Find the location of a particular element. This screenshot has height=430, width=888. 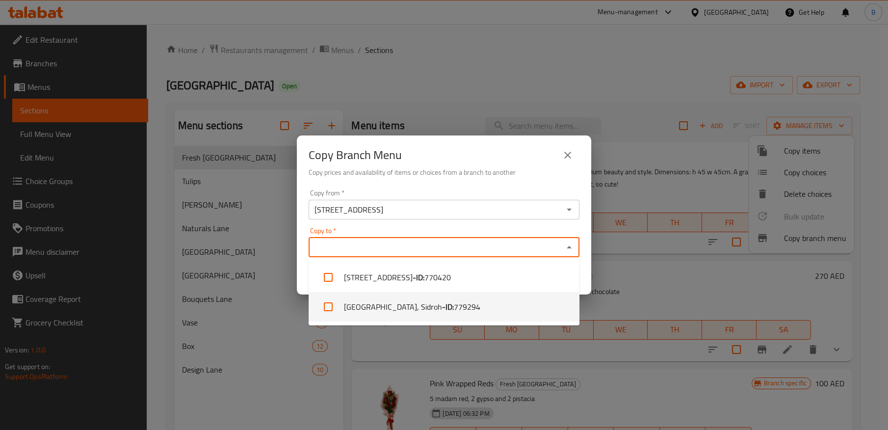

button: close is located at coordinates (567, 155).